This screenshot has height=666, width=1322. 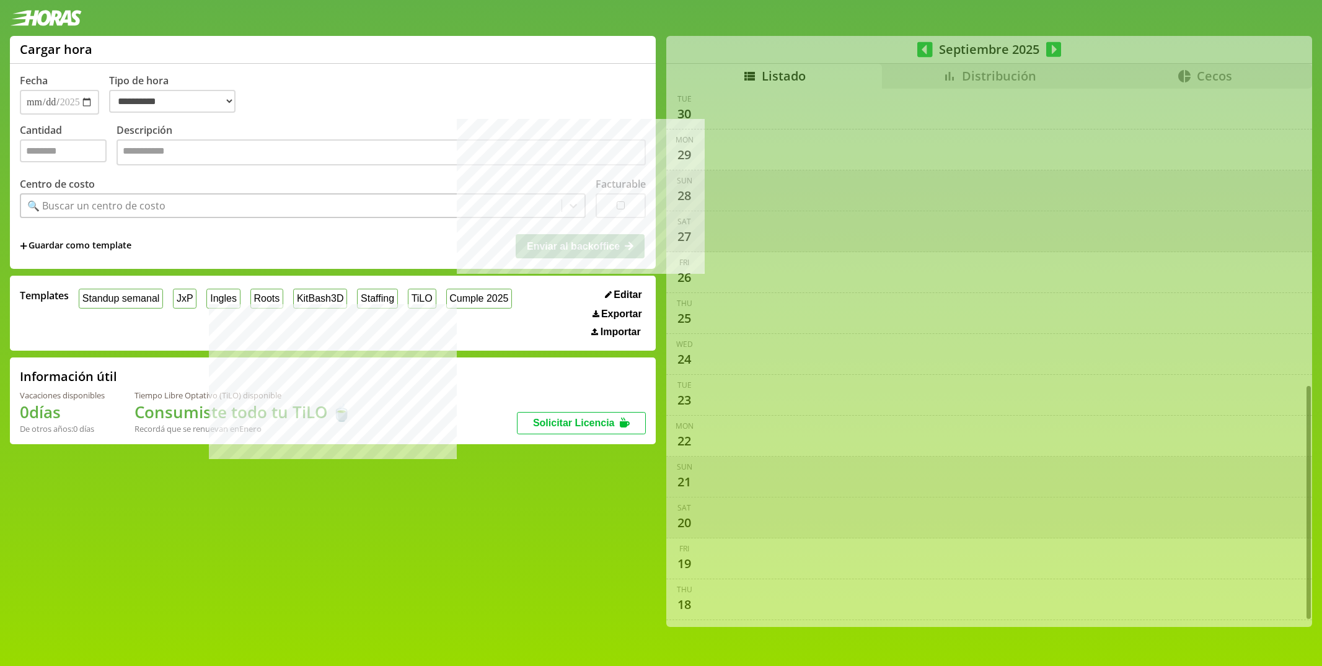 I want to click on div: Recordá que se renuevan en, so click(x=243, y=429).